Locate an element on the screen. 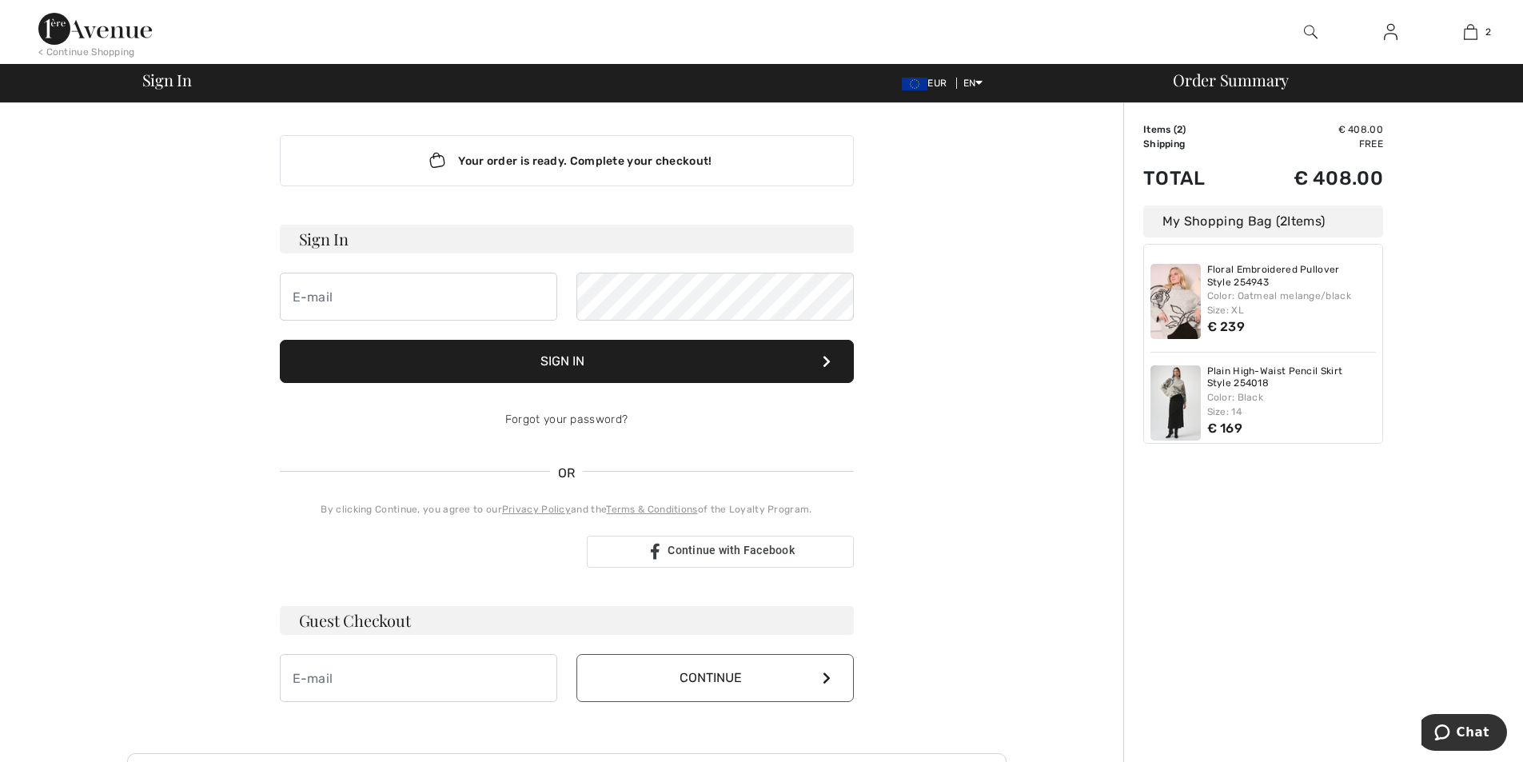  a: Forgot your password? is located at coordinates (566, 419).